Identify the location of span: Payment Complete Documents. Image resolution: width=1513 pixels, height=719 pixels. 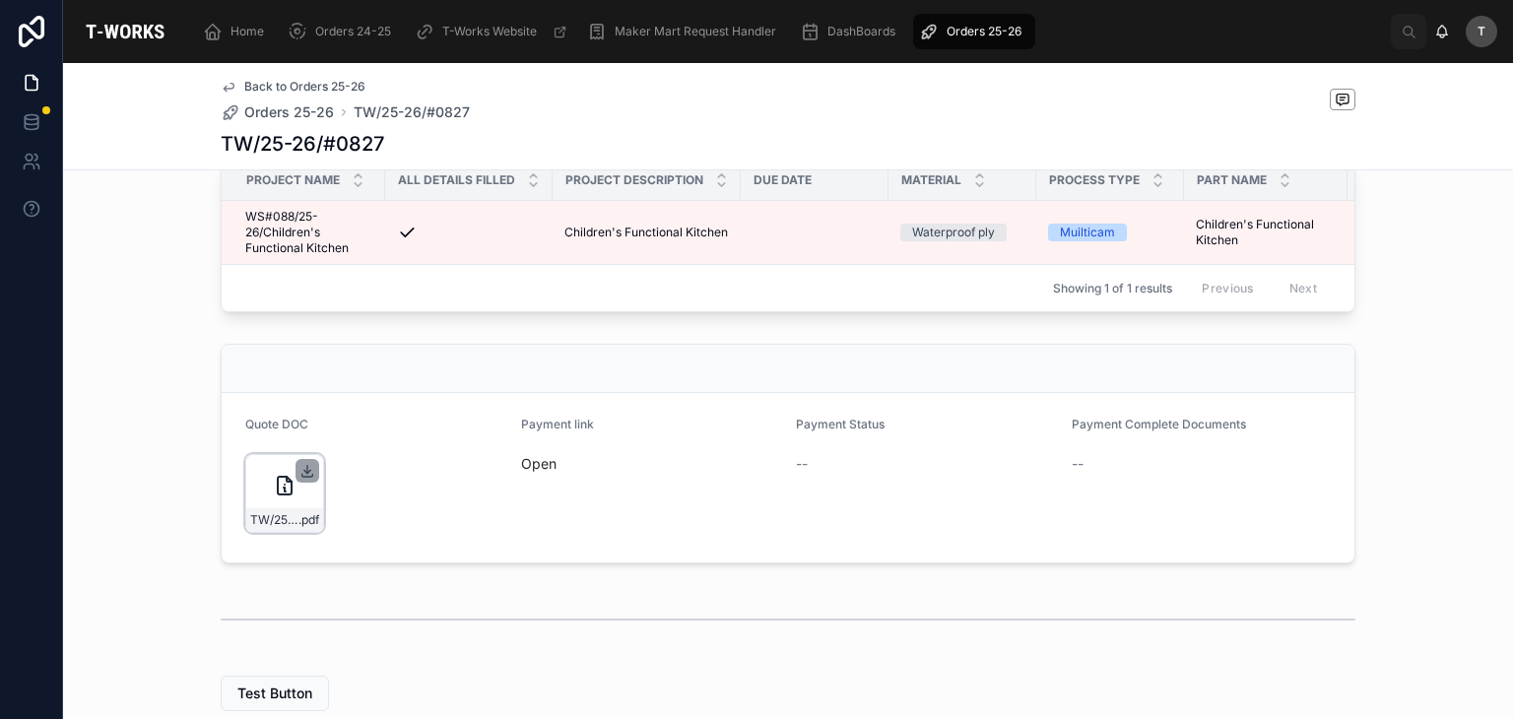
(1159, 424).